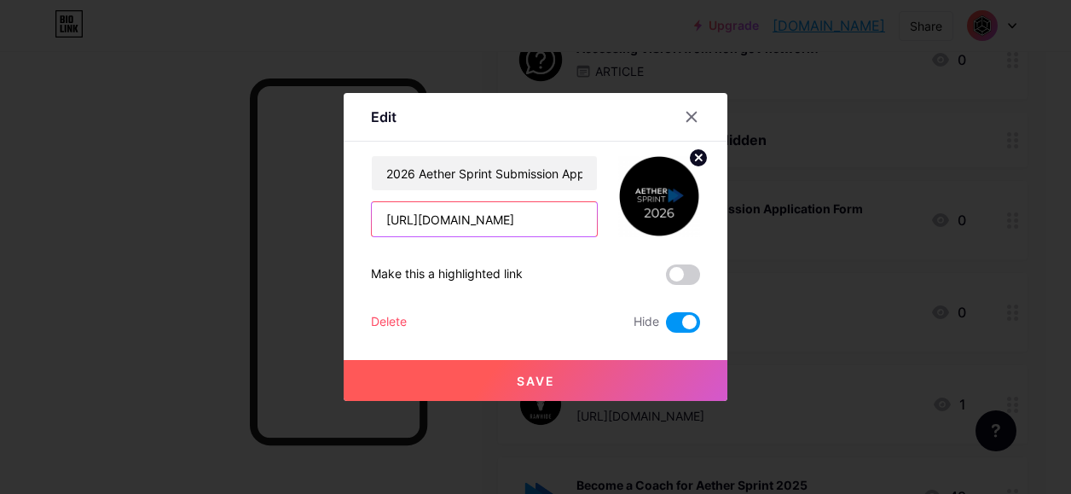  What do you see at coordinates (536, 380) in the screenshot?
I see `span: Save` at bounding box center [536, 380].